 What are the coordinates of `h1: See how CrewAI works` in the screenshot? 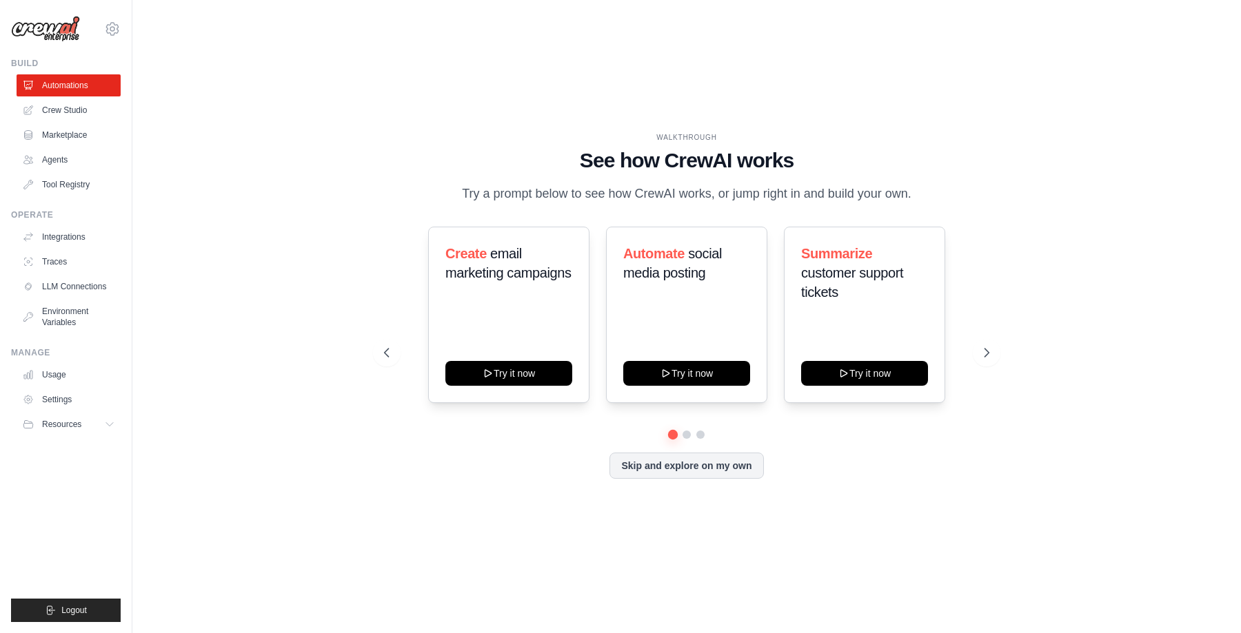 It's located at (686, 161).